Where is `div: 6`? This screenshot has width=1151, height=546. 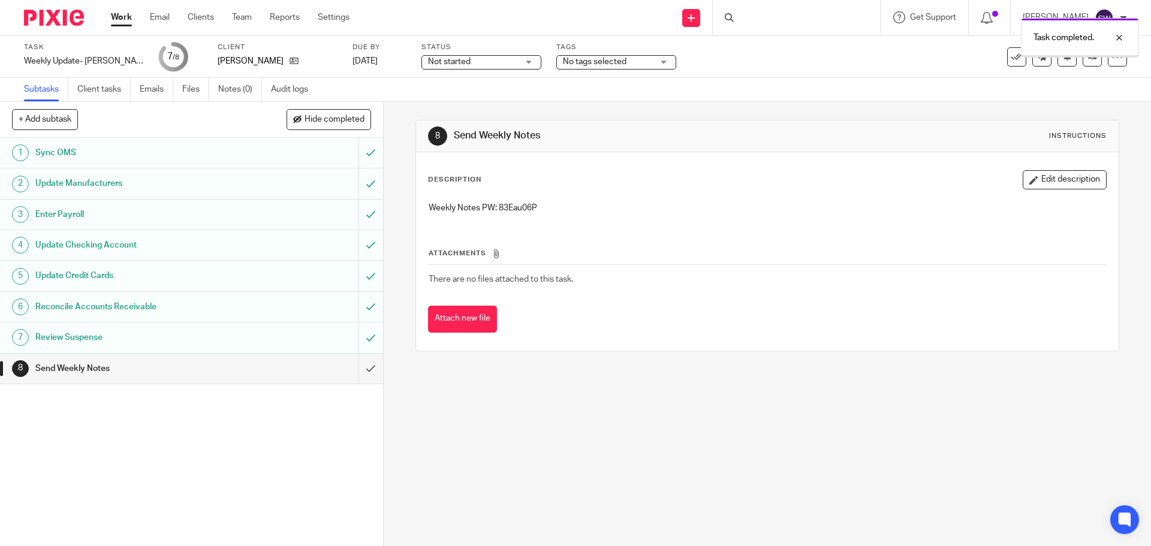 div: 6 is located at coordinates (20, 307).